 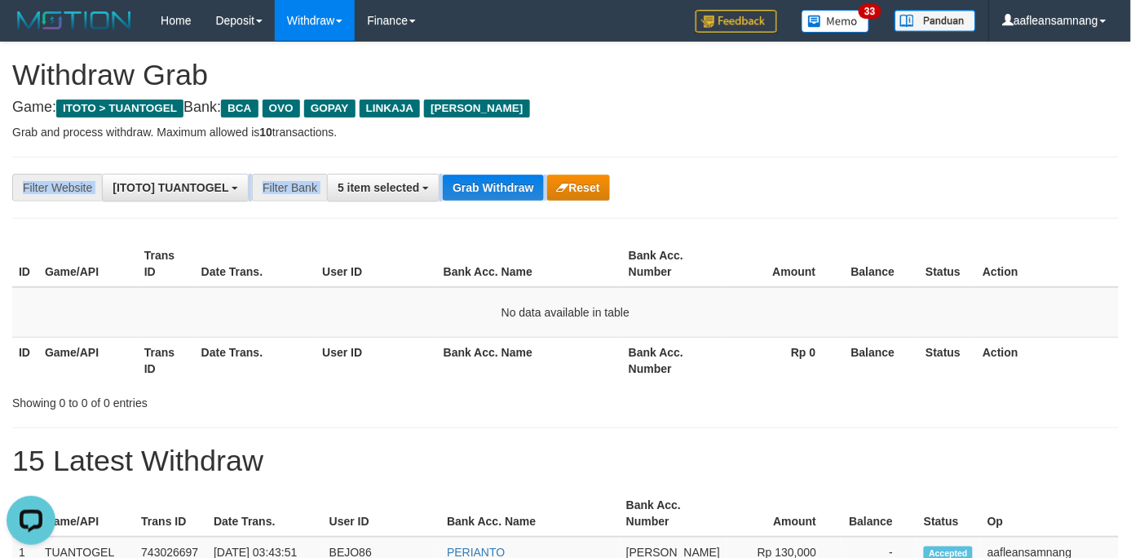 What do you see at coordinates (378, 188) in the screenshot?
I see `span: 5 item selected` at bounding box center [378, 188].